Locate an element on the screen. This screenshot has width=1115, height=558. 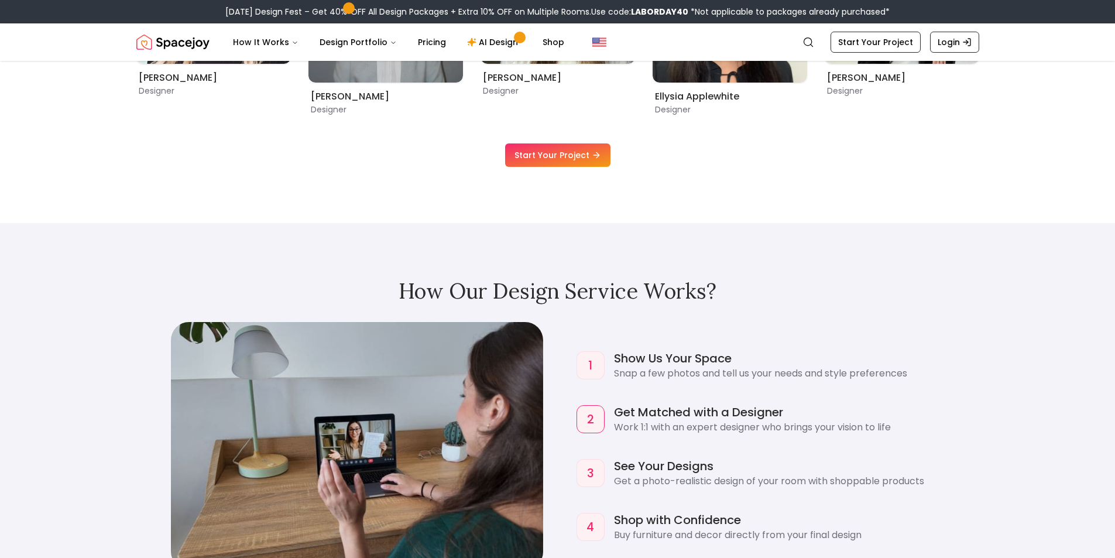
div: Show Us Your Space - Snap a few photos and tell us your needs and style preferences is located at coordinates (775, 365).